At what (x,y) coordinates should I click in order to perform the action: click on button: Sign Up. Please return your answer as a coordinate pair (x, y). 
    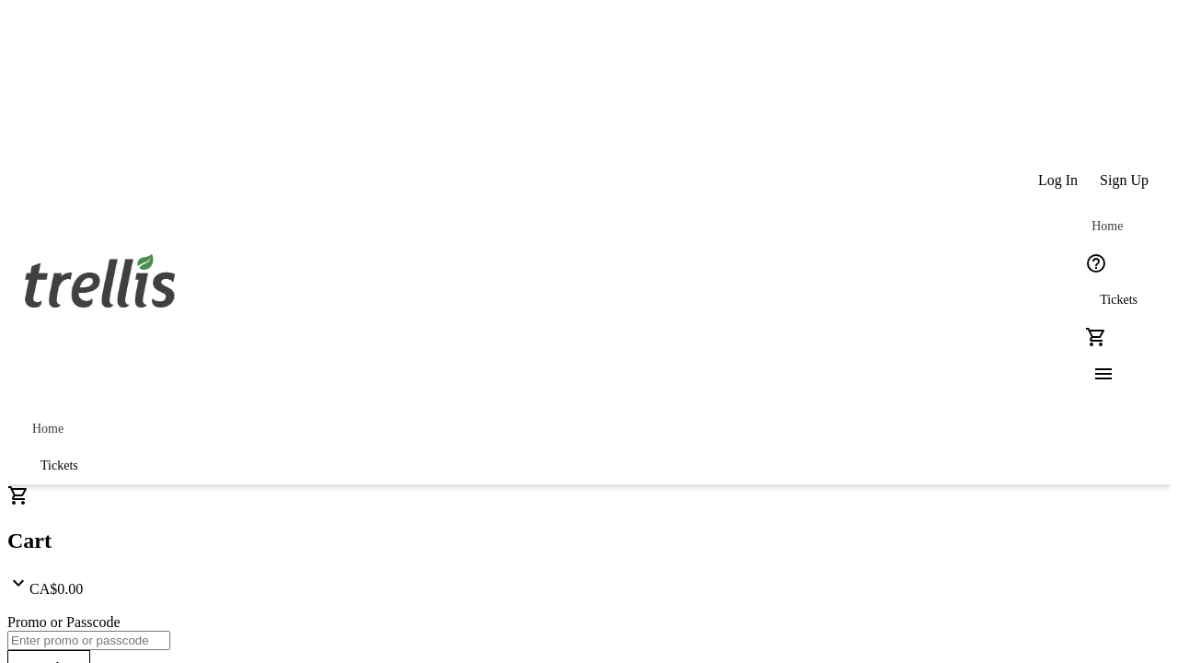
    Looking at the image, I should click on (1124, 180).